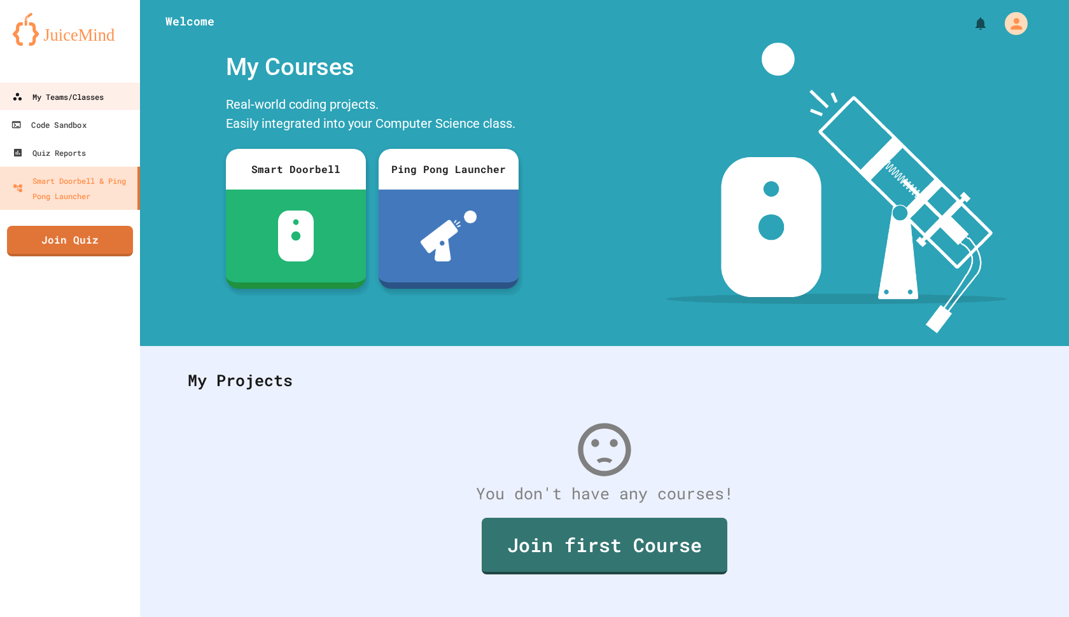  What do you see at coordinates (970, 24) in the screenshot?
I see `div: My Notifications` at bounding box center [970, 24].